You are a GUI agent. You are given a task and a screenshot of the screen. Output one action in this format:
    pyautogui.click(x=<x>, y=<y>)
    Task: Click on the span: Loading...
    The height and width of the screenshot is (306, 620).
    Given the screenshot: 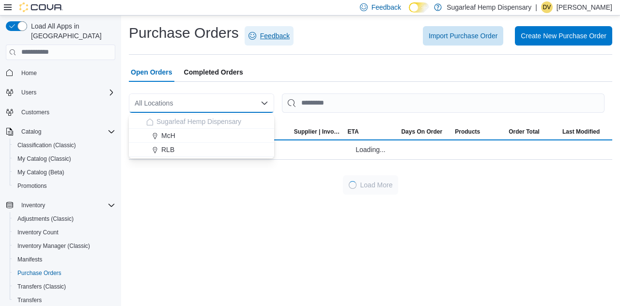 What is the action you would take?
    pyautogui.click(x=371, y=150)
    